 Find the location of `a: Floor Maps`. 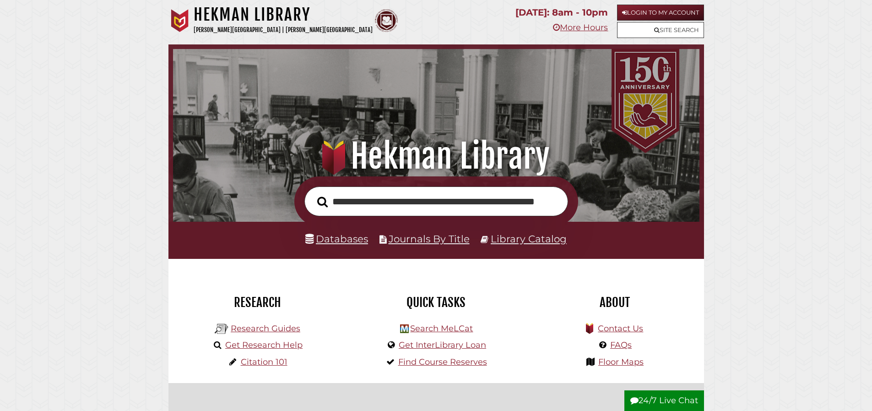

a: Floor Maps is located at coordinates (621, 362).